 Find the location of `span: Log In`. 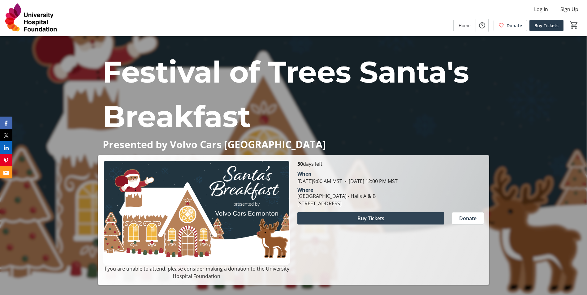

span: Log In is located at coordinates (541, 9).